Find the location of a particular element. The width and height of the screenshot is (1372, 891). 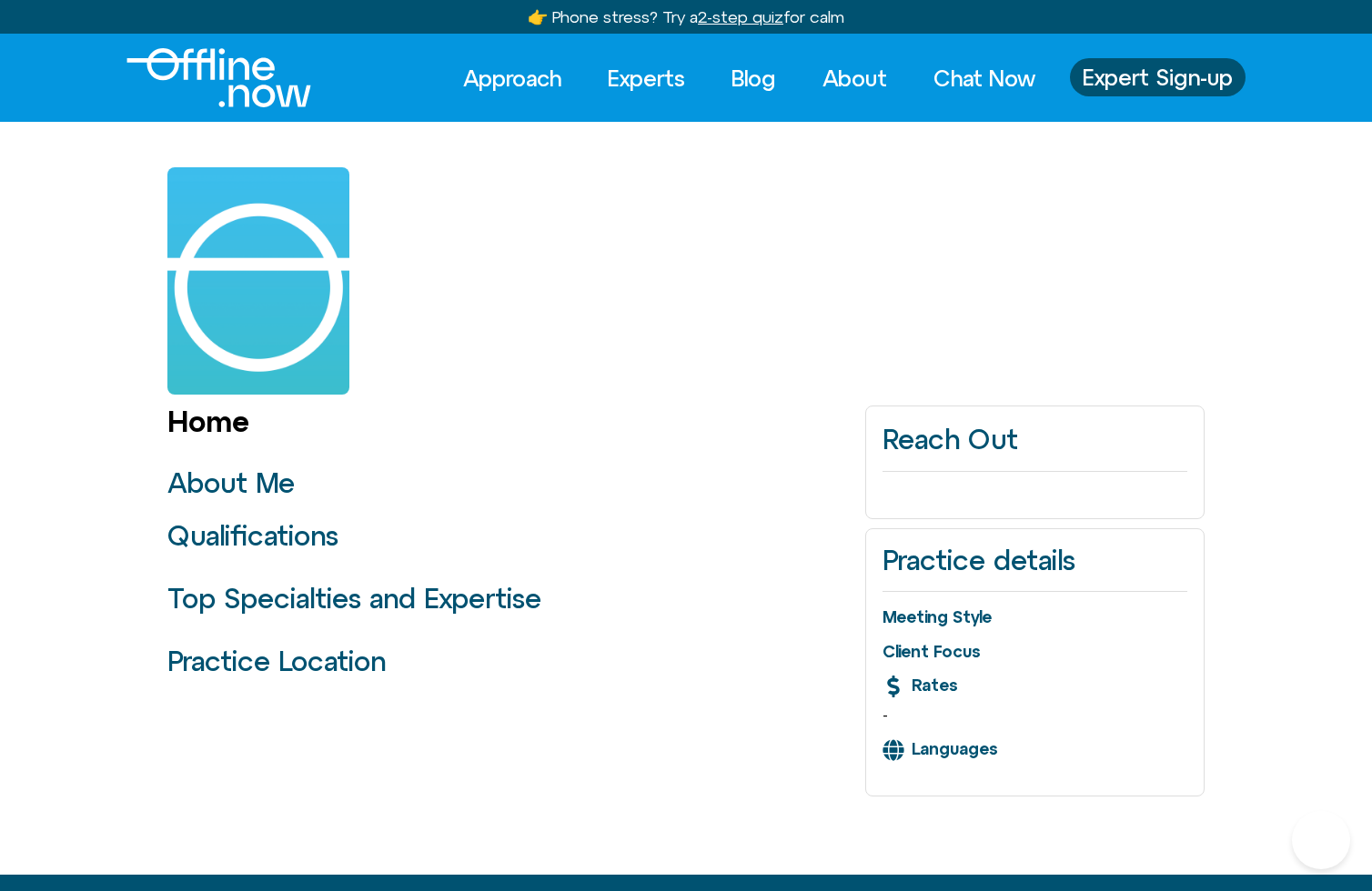

span: Rates is located at coordinates (935, 684).